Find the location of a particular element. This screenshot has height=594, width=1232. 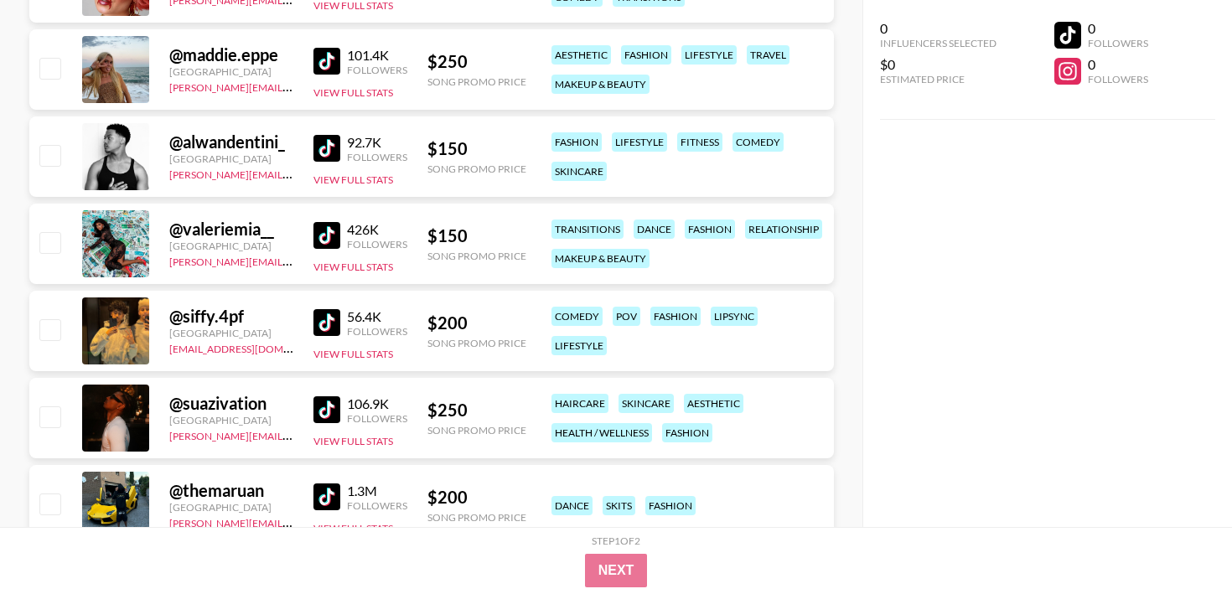

div: $0 is located at coordinates (938, 65).